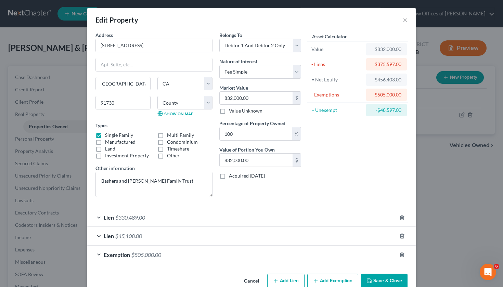 The height and width of the screenshot is (287, 503). What do you see at coordinates (119, 135) in the screenshot?
I see `label: Single Family` at bounding box center [119, 135].